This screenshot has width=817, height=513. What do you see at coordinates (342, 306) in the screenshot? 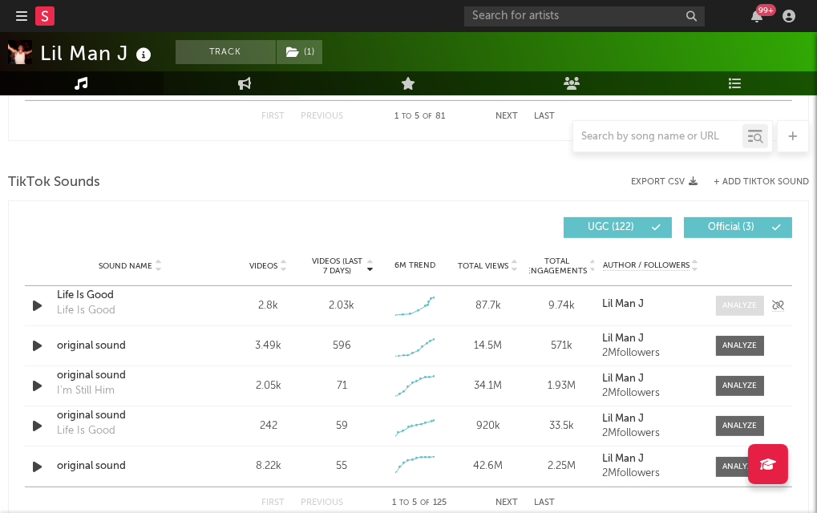
I see `div: 2.03k` at bounding box center [342, 306].